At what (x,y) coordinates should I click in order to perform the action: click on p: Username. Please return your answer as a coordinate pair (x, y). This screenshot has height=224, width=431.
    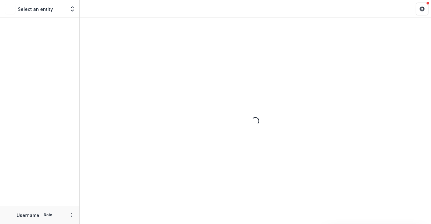
    Looking at the image, I should click on (28, 215).